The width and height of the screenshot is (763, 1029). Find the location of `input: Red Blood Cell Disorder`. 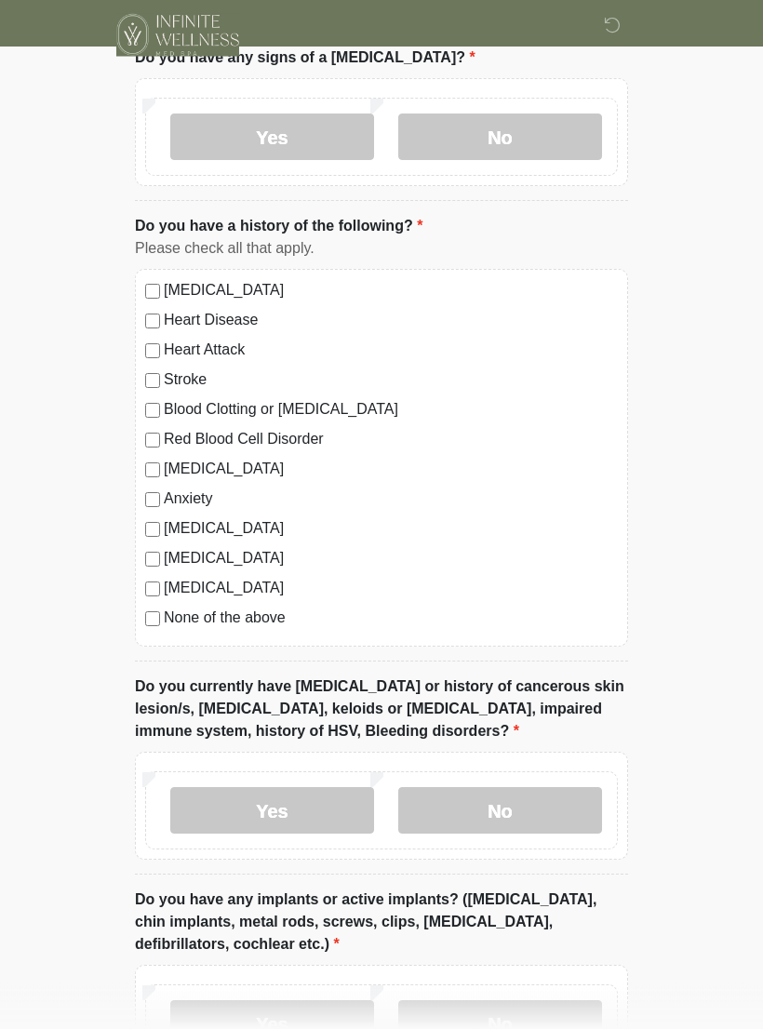

input: Red Blood Cell Disorder is located at coordinates (153, 441).